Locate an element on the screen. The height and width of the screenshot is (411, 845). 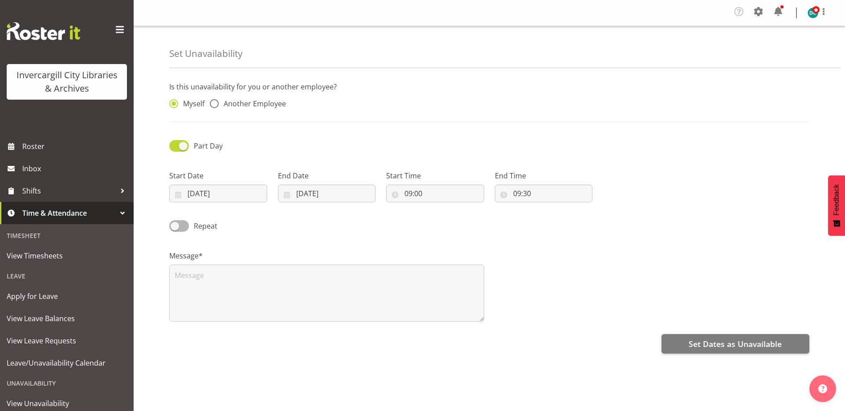
button: Feedback - Show survey is located at coordinates (836, 206).